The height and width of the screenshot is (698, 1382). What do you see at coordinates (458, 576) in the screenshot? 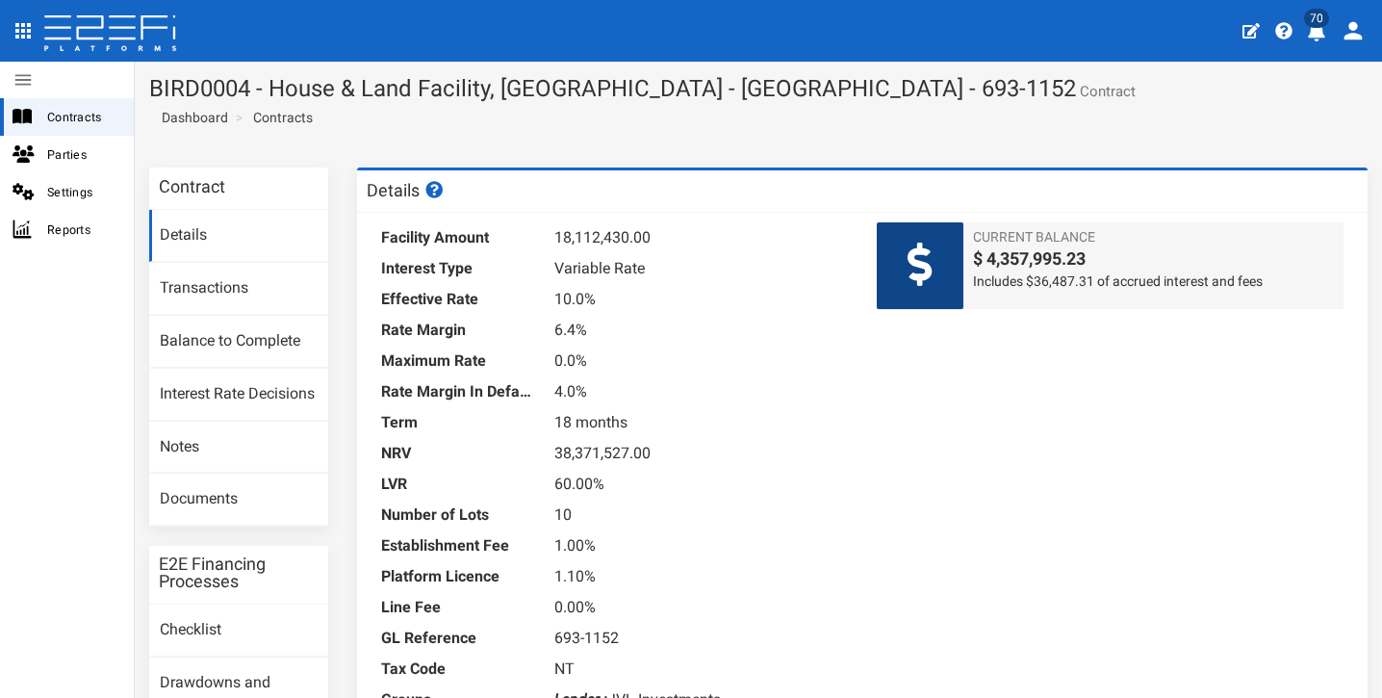
I see `dt: Platform Licence` at bounding box center [458, 576].